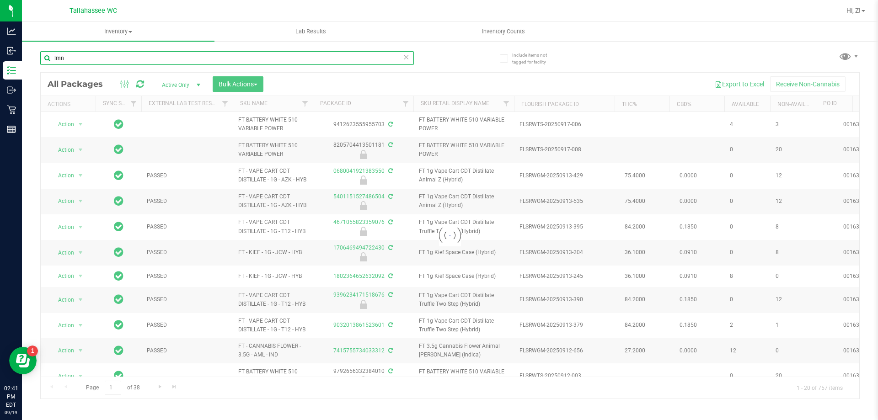  Describe the element at coordinates (227, 58) in the screenshot. I see `input: Search Package ID, Item Name, SKU, Lot or Part Number...` at that location.